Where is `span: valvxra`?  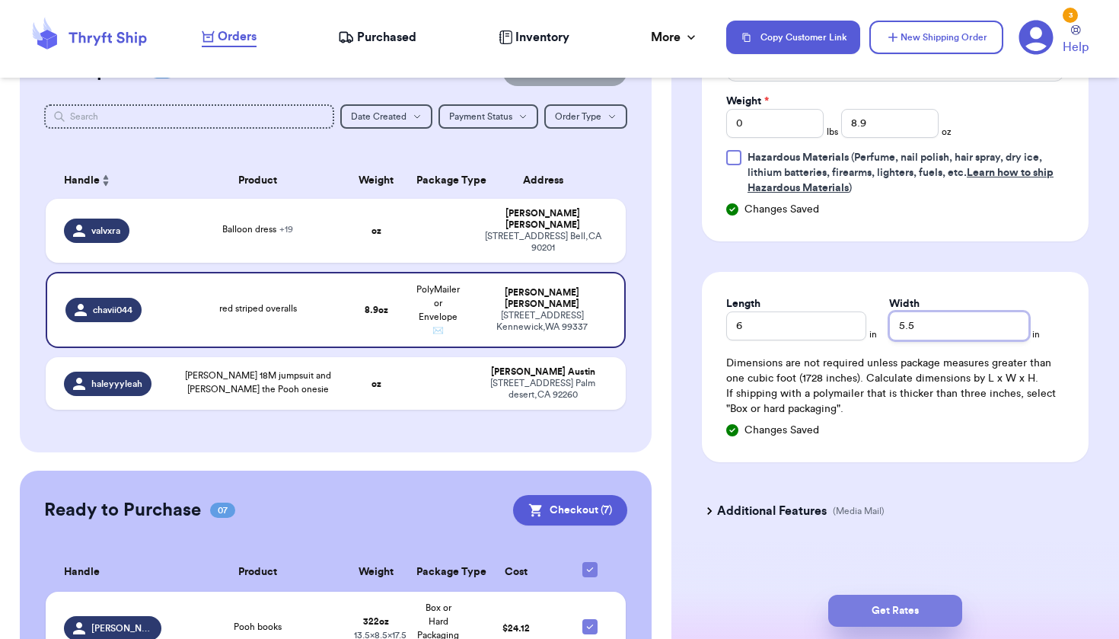
span: valvxra is located at coordinates (106, 231).